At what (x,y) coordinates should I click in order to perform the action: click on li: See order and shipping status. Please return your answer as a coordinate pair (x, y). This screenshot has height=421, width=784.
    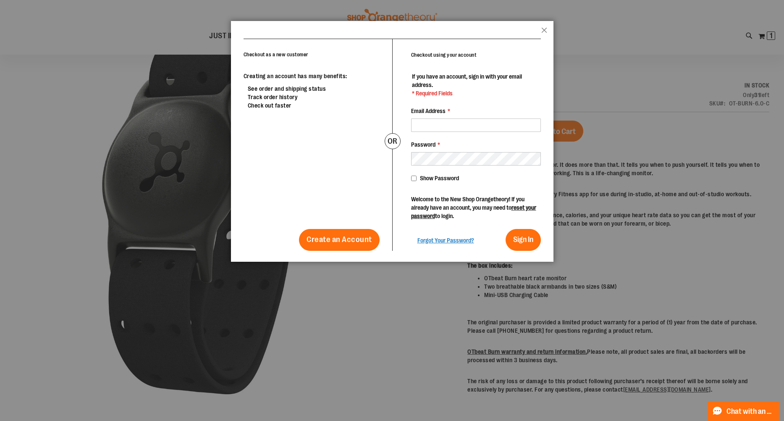
    Looking at the image, I should click on (314, 89).